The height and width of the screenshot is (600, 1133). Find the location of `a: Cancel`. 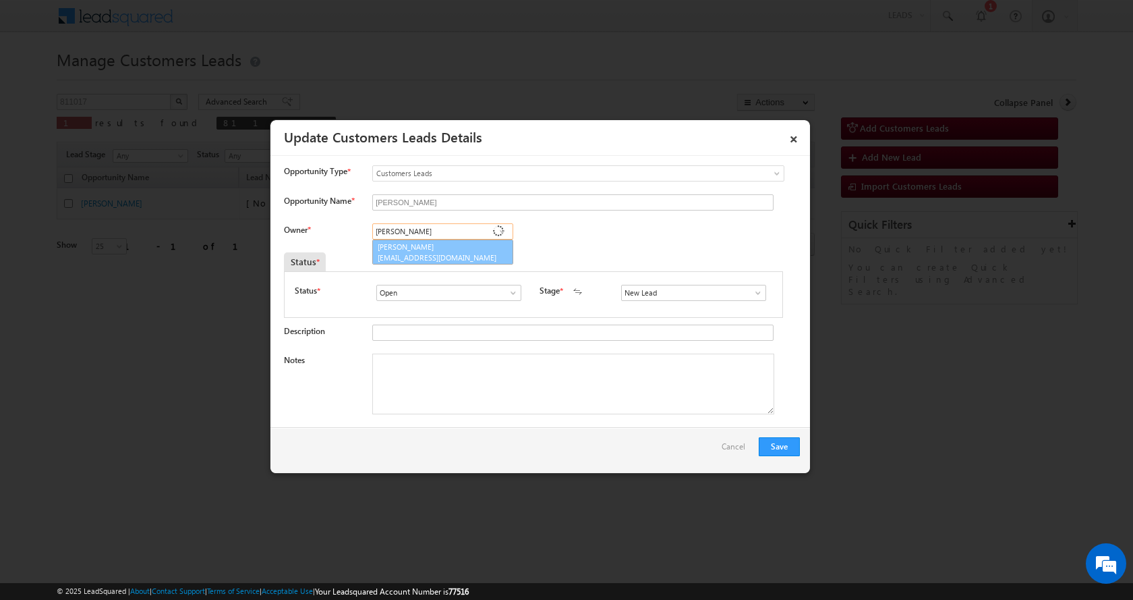

a: Cancel is located at coordinates (736, 450).